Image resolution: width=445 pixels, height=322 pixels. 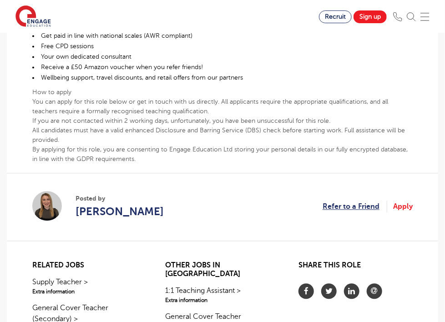 I want to click on a: Refer to a Friend, so click(x=355, y=206).